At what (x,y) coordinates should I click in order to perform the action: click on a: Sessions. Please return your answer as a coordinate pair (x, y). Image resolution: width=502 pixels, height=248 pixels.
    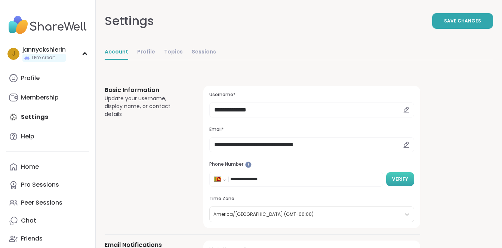
    Looking at the image, I should click on (204, 52).